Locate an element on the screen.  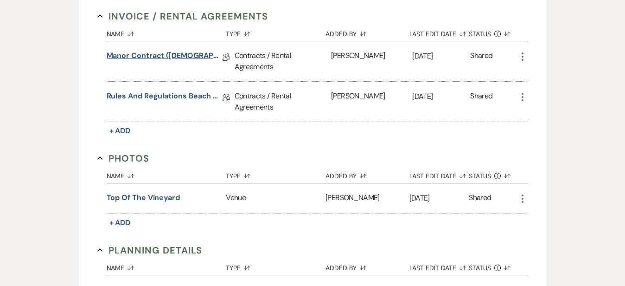
div: Venue is located at coordinates (276, 198).